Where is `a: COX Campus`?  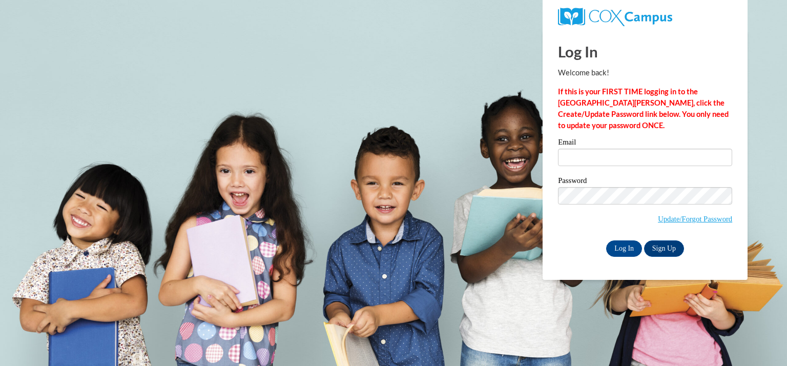 a: COX Campus is located at coordinates (615, 16).